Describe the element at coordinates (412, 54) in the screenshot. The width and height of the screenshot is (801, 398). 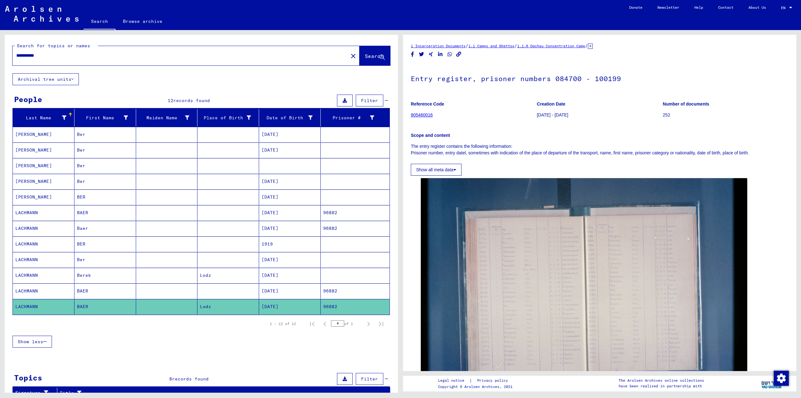
I see `button: Share on Facebook` at that location.